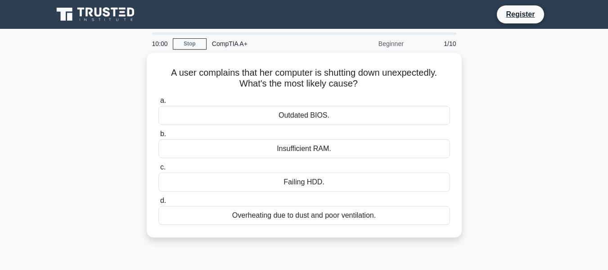  What do you see at coordinates (189, 44) in the screenshot?
I see `a: Stop` at bounding box center [189, 44].